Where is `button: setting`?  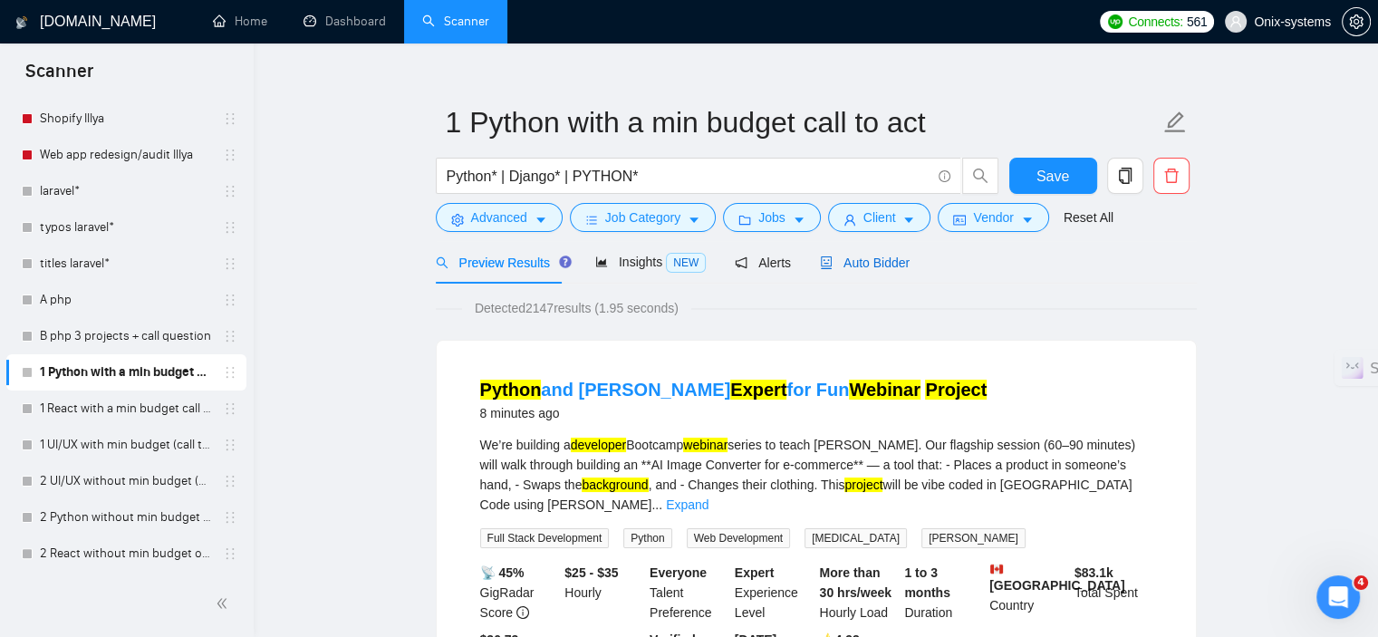
button: setting is located at coordinates (1356, 22).